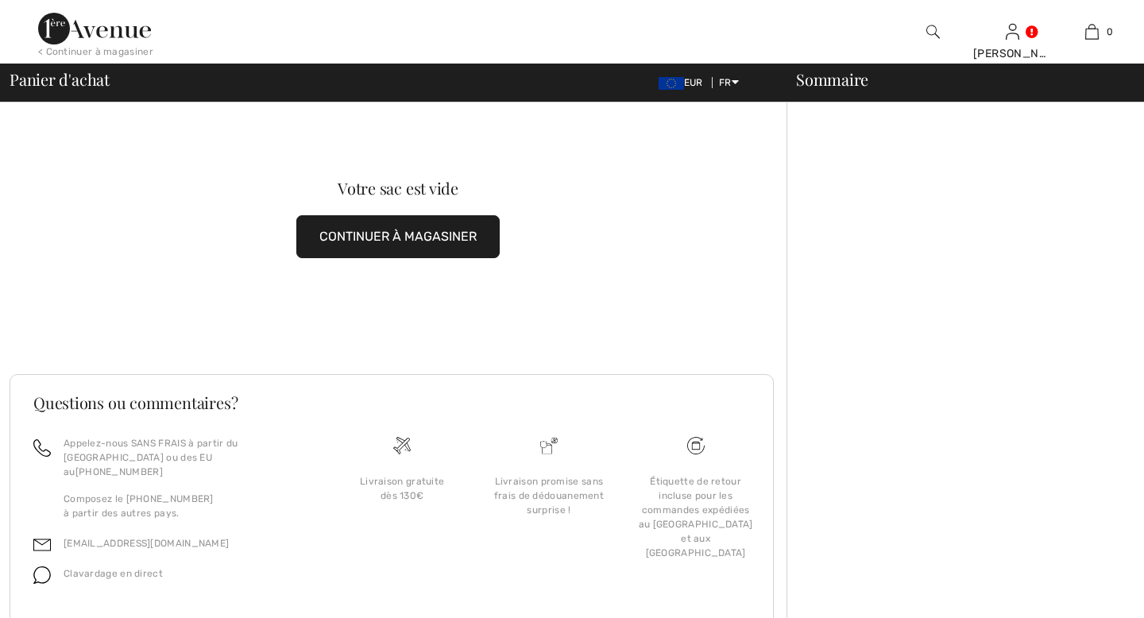 The height and width of the screenshot is (618, 1144). Describe the element at coordinates (392, 403) in the screenshot. I see `h3: Questions ou commentaires?` at that location.